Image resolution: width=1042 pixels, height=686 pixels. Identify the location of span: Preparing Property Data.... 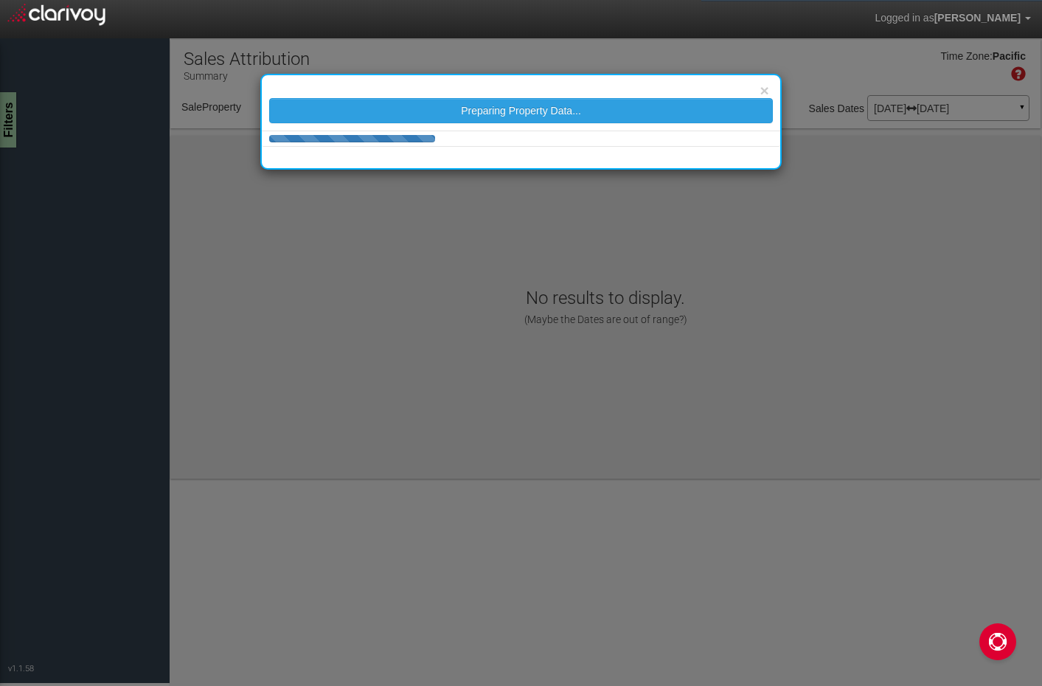
(521, 111).